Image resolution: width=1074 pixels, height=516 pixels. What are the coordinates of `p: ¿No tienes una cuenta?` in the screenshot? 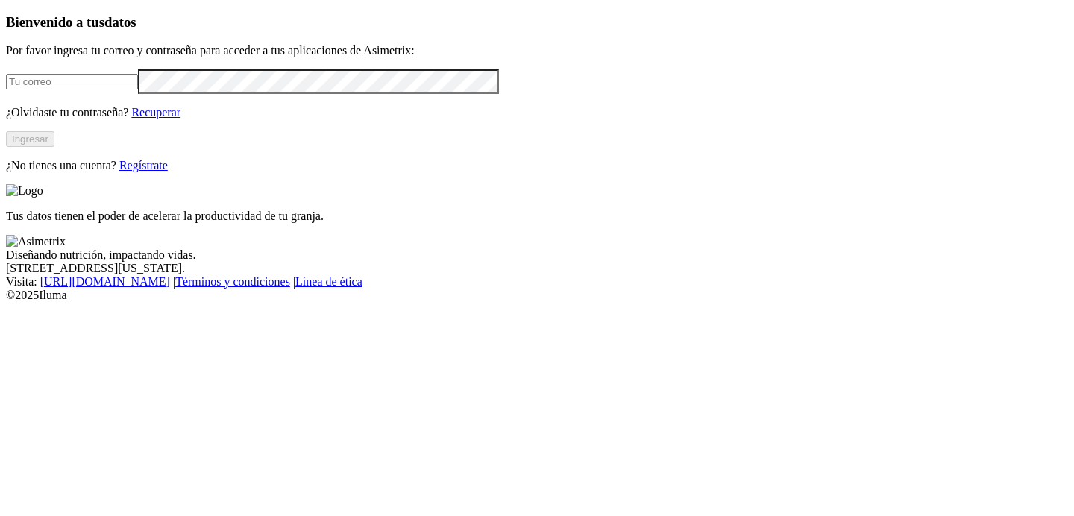 It's located at (537, 166).